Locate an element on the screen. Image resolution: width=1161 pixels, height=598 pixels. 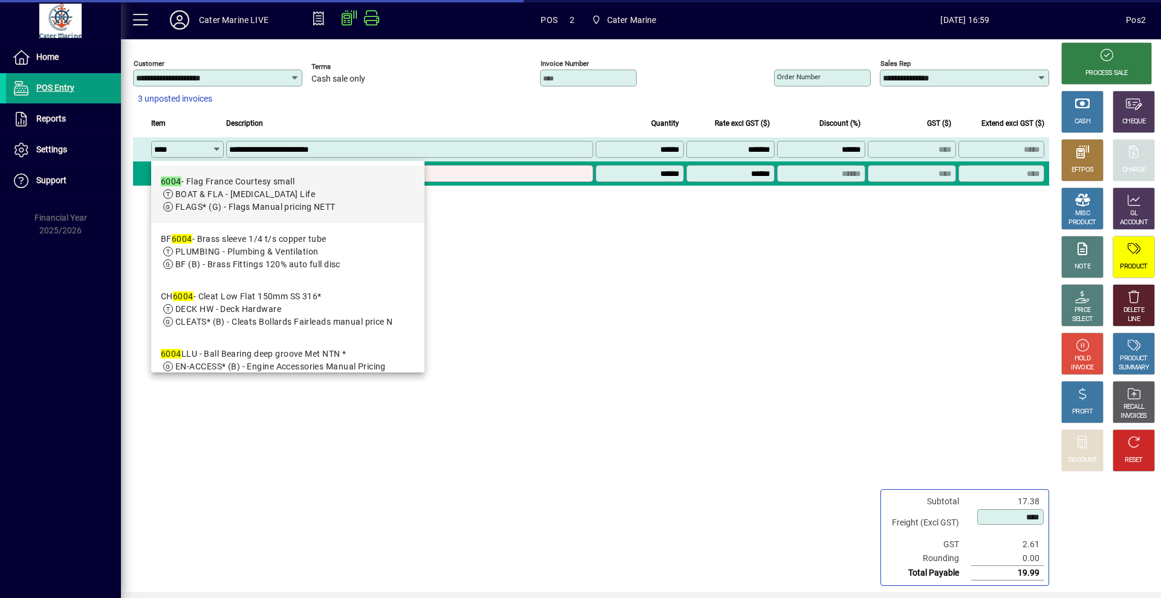
button: Profile is located at coordinates (180, 20).